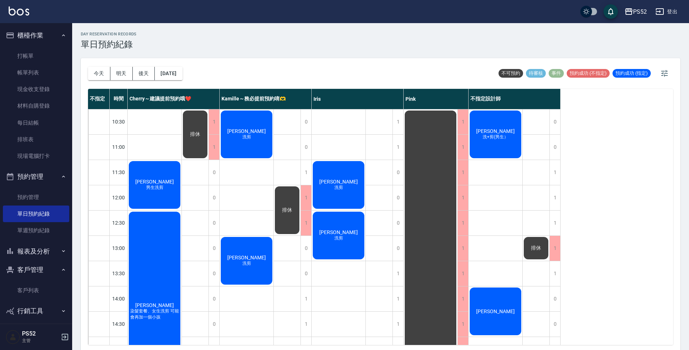 The height and width of the screenshot is (350, 689). I want to click on span: 不可預約, so click(511, 73).